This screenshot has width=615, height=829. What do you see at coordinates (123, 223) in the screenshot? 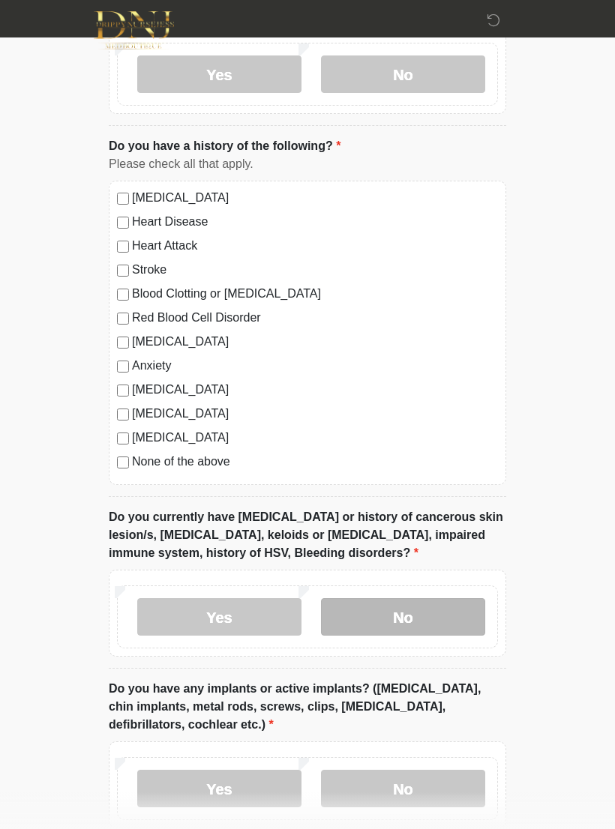
I see `input: Heart Disease` at bounding box center [123, 223].